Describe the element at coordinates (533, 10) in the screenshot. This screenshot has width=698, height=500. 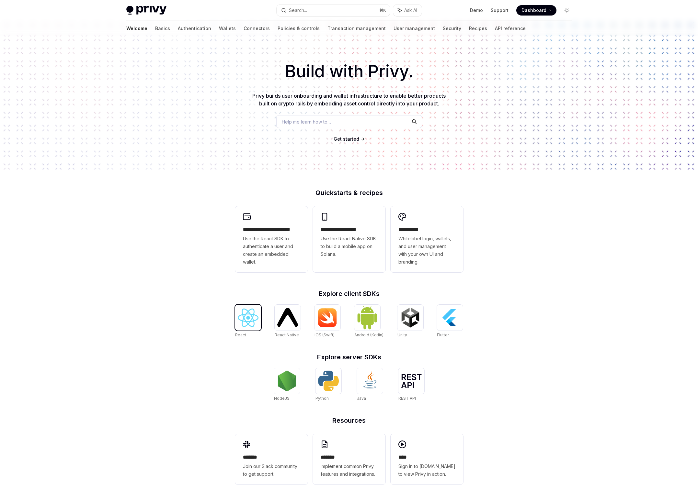
I see `span: Dashboard` at that location.